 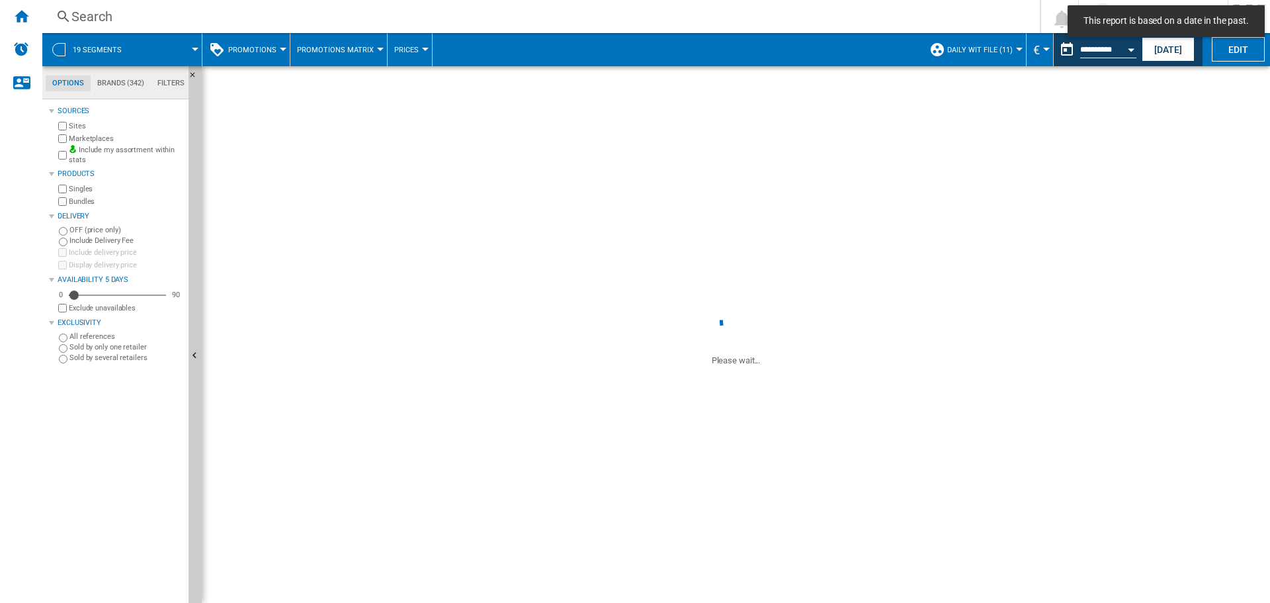 I want to click on input: Include Delivery Fee, so click(x=63, y=241).